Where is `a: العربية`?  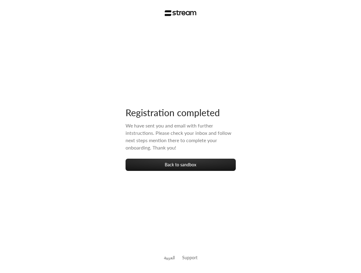
a: العربية is located at coordinates (169, 258).